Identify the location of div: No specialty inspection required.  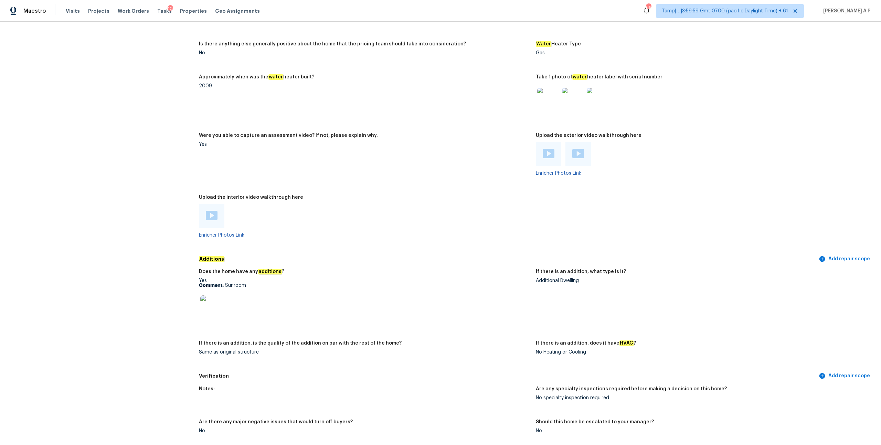
(701, 398).